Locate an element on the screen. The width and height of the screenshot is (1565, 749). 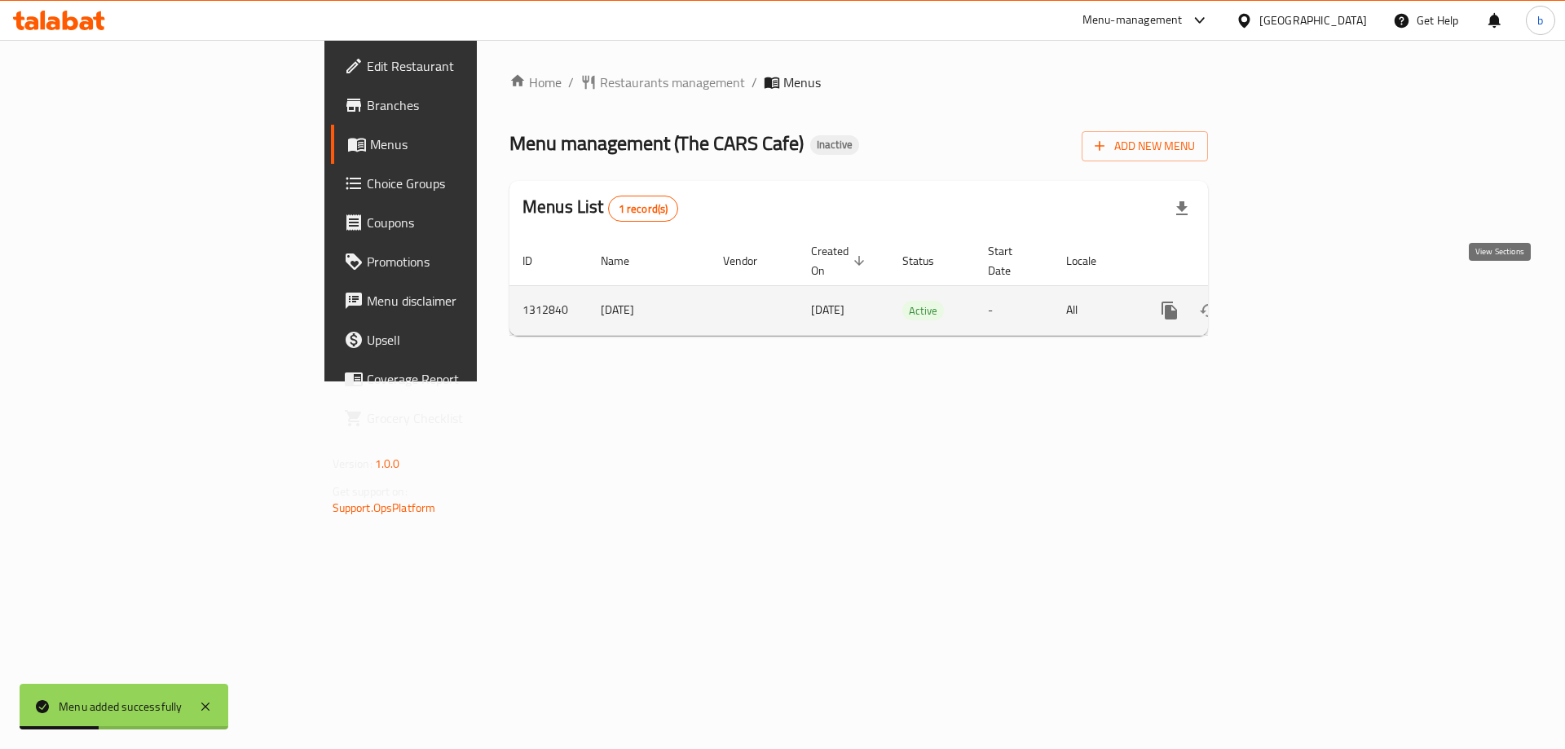
span: b is located at coordinates (1539, 20).